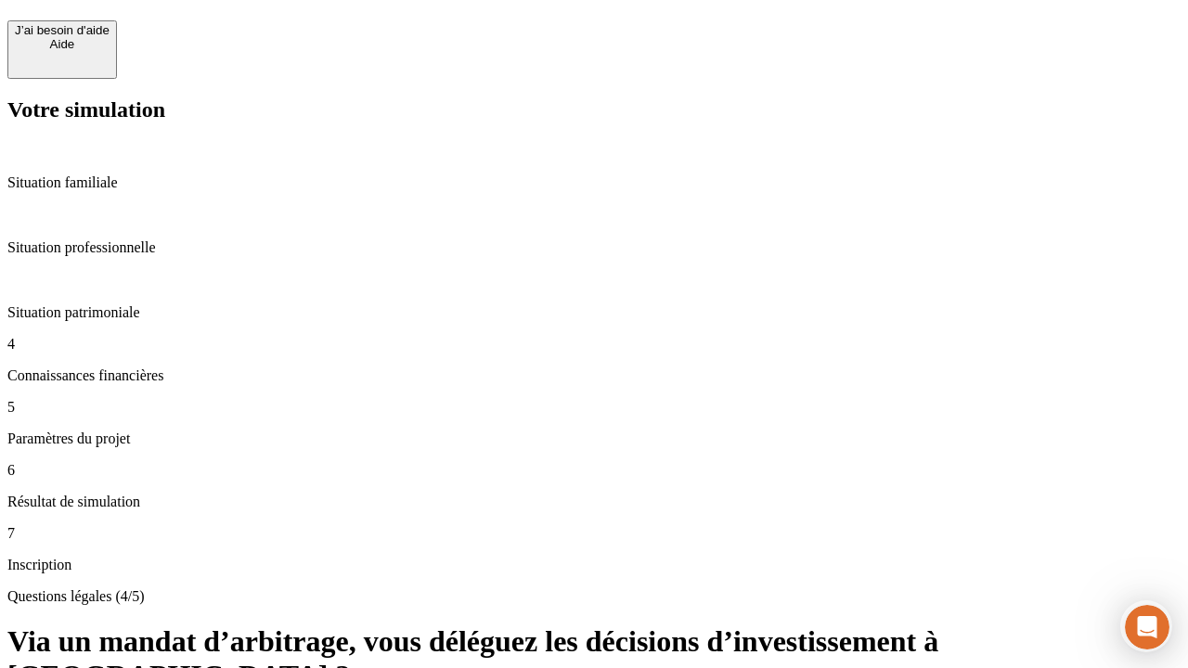 This screenshot has width=1188, height=668. Describe the element at coordinates (594, 533) in the screenshot. I see `p: 7` at that location.